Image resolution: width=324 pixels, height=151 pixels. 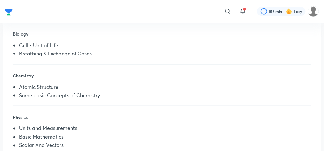 I want to click on h5: Chemistry, so click(x=162, y=78).